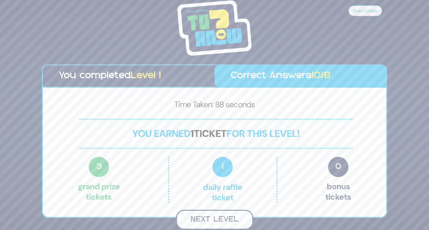  Describe the element at coordinates (215, 28) in the screenshot. I see `img: Tournament Logo` at that location.